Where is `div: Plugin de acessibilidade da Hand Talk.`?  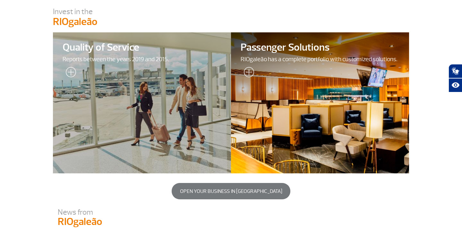 div: Plugin de acessibilidade da Hand Talk. is located at coordinates (455, 78).